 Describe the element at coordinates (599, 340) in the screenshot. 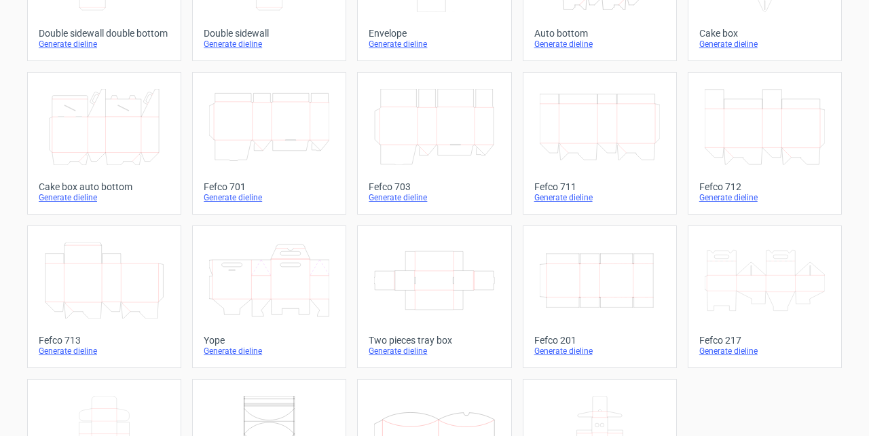

I see `div: Fefco 201` at that location.